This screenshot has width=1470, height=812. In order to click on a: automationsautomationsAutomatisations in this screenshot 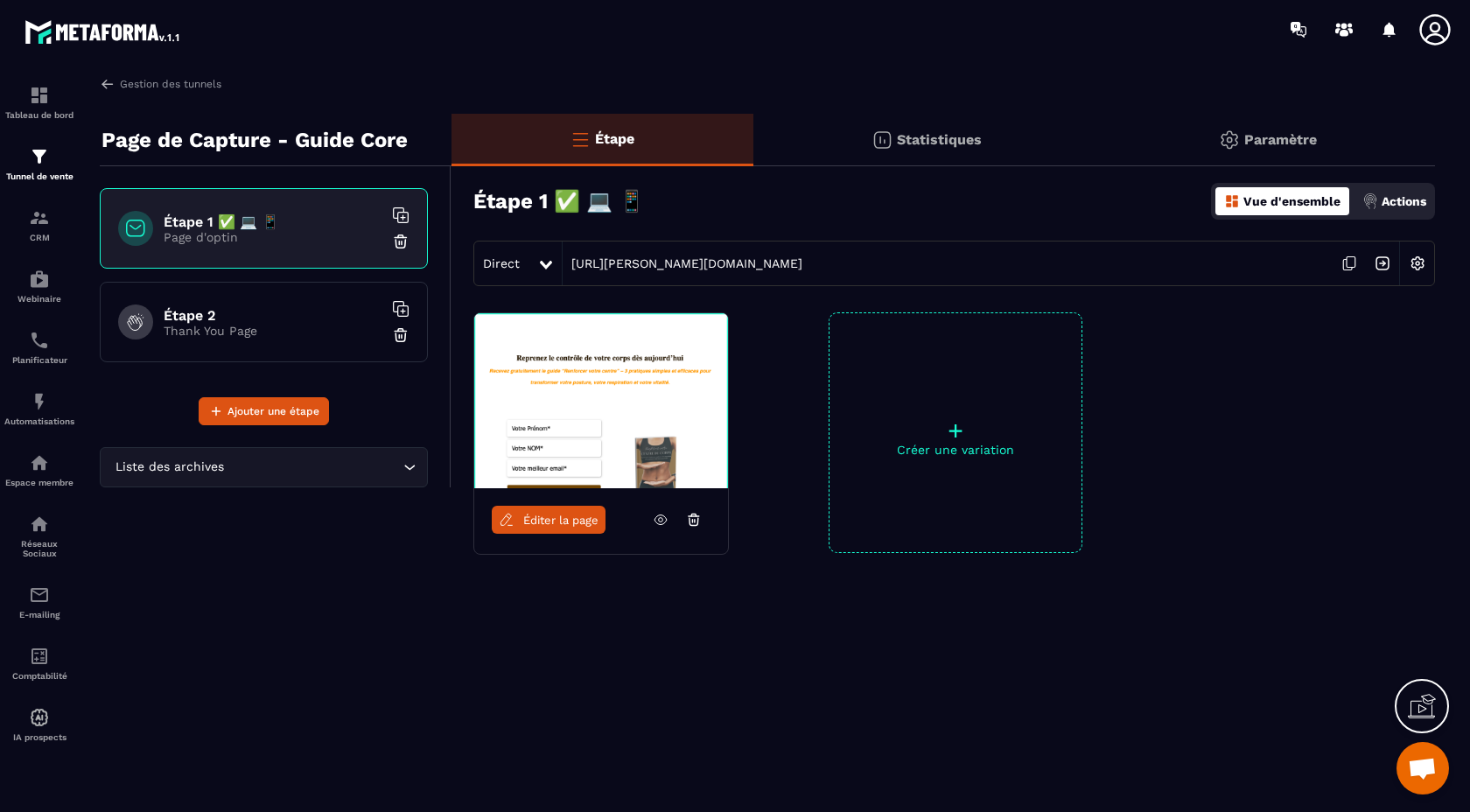, I will do `click(39, 408)`.